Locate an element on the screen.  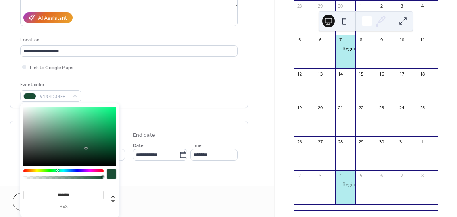
div: 15 is located at coordinates (361, 73).